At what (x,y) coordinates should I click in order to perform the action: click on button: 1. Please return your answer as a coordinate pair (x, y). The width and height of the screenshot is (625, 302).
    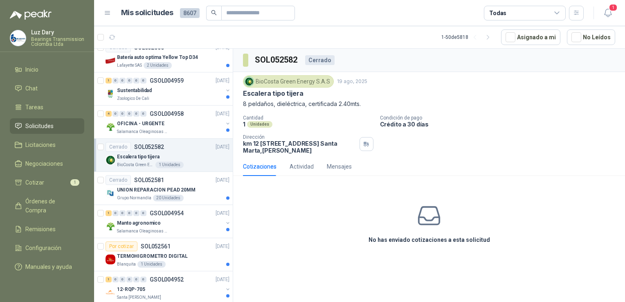
    Looking at the image, I should click on (608, 13).